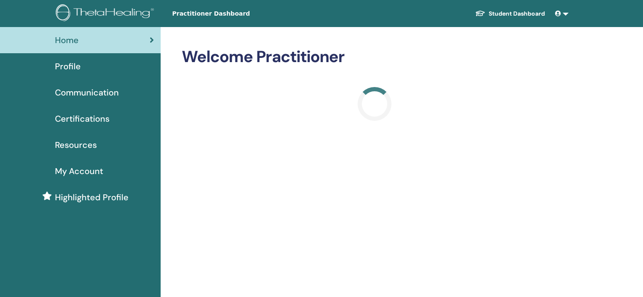  What do you see at coordinates (67, 40) in the screenshot?
I see `span: Home` at bounding box center [67, 40].